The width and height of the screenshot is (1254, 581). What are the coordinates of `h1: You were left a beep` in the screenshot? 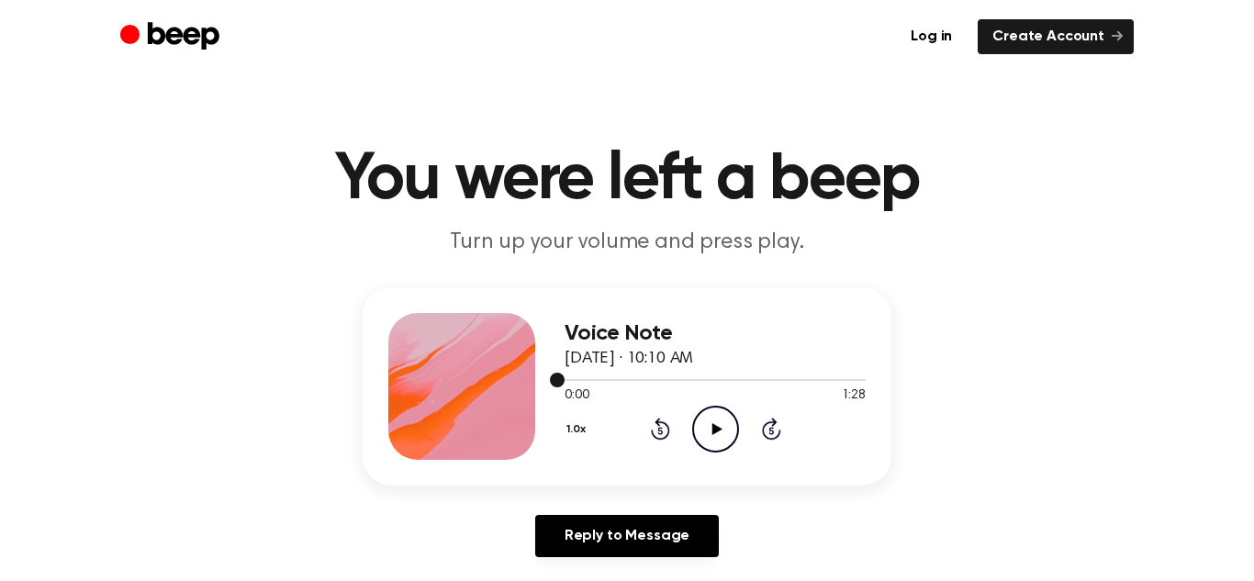 It's located at (627, 180).